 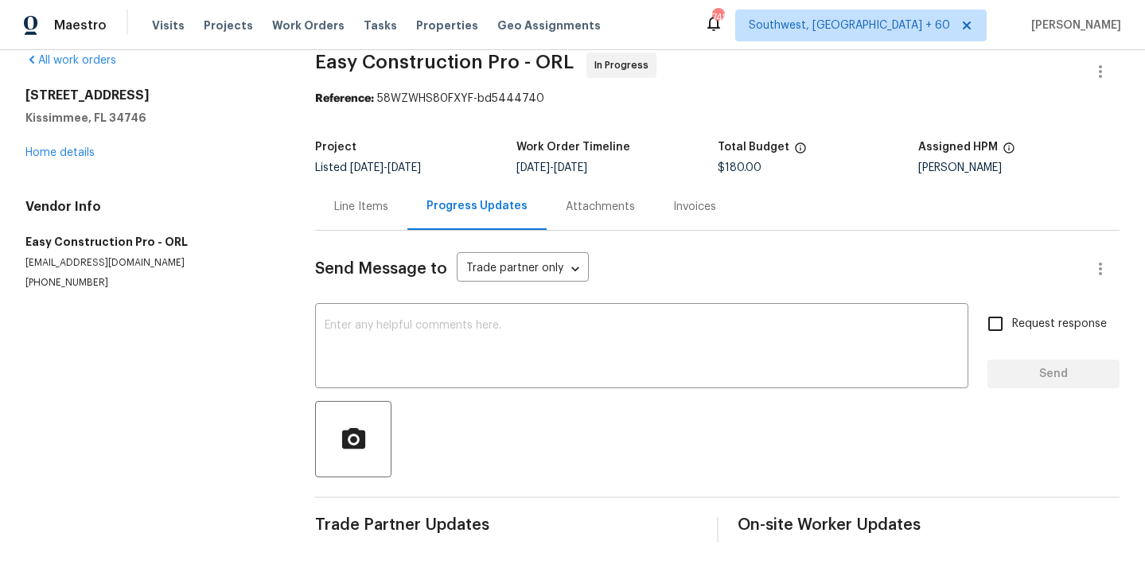 What do you see at coordinates (168, 25) in the screenshot?
I see `span: Visits` at bounding box center [168, 25].